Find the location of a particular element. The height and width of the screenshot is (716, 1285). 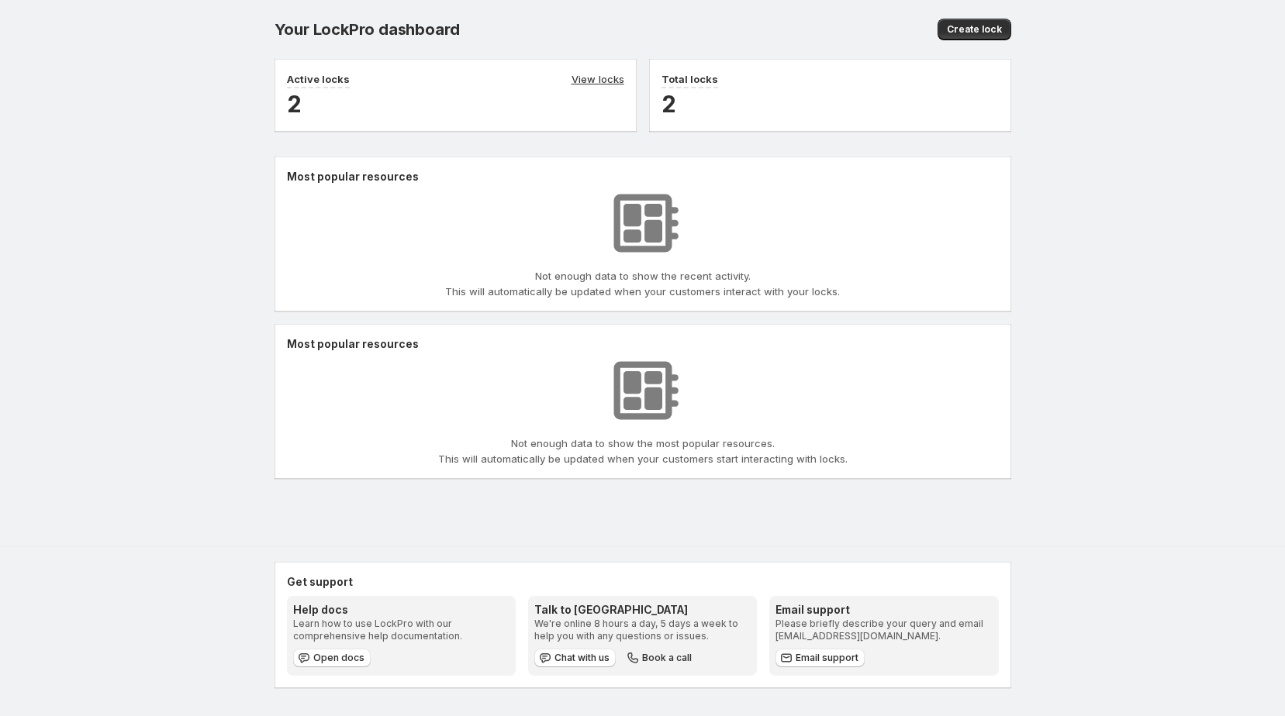

a: Email support is located at coordinates (820, 658).